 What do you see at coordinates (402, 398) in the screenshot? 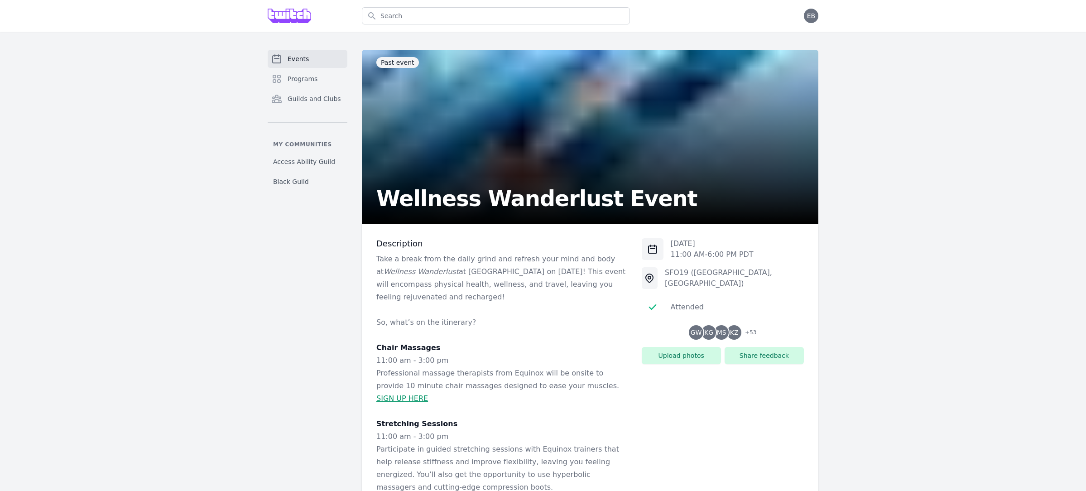
I see `a: SIGN UP HERE` at bounding box center [402, 398].